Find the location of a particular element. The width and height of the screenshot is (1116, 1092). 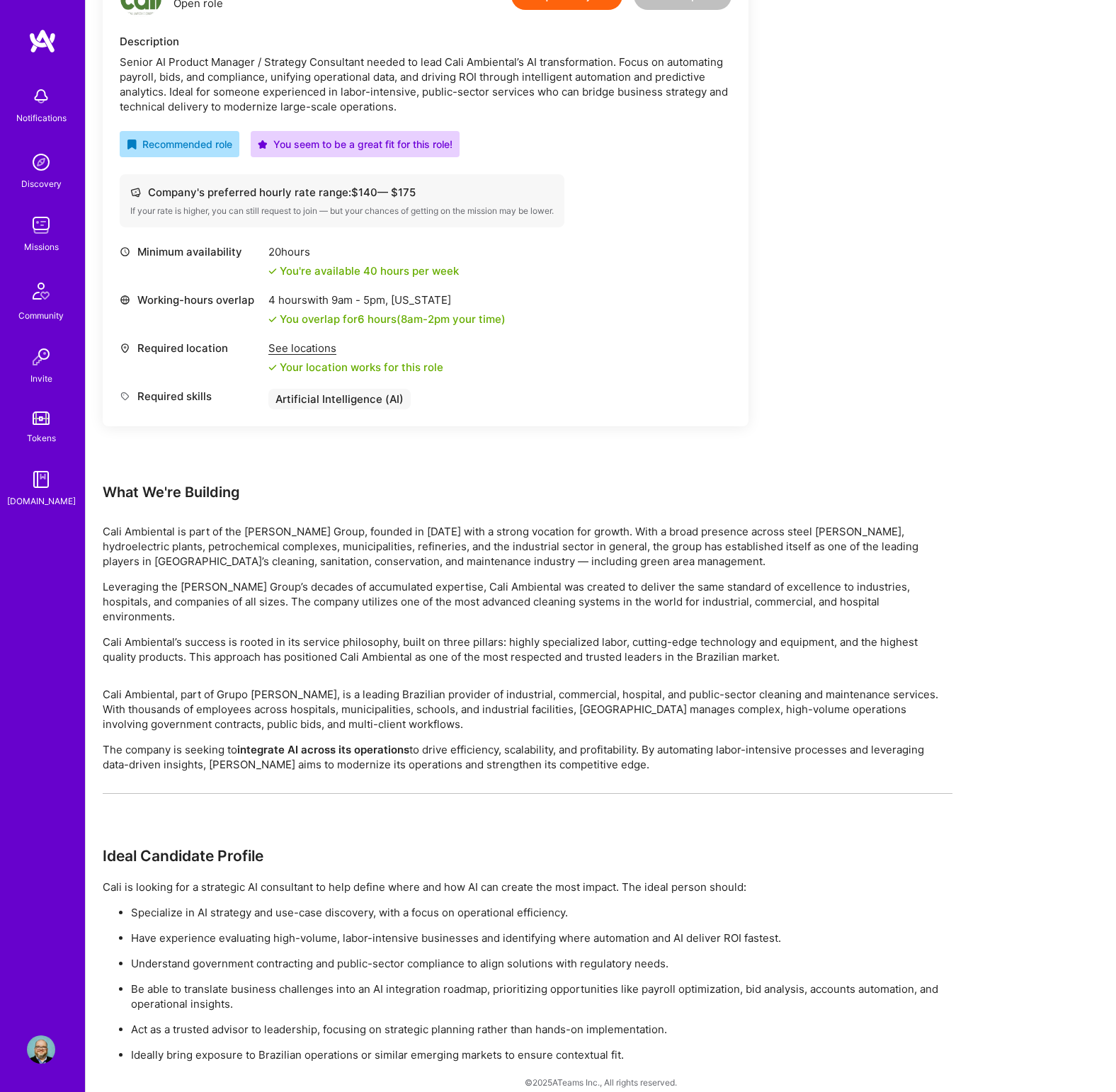

div: Notifications is located at coordinates (41, 117).